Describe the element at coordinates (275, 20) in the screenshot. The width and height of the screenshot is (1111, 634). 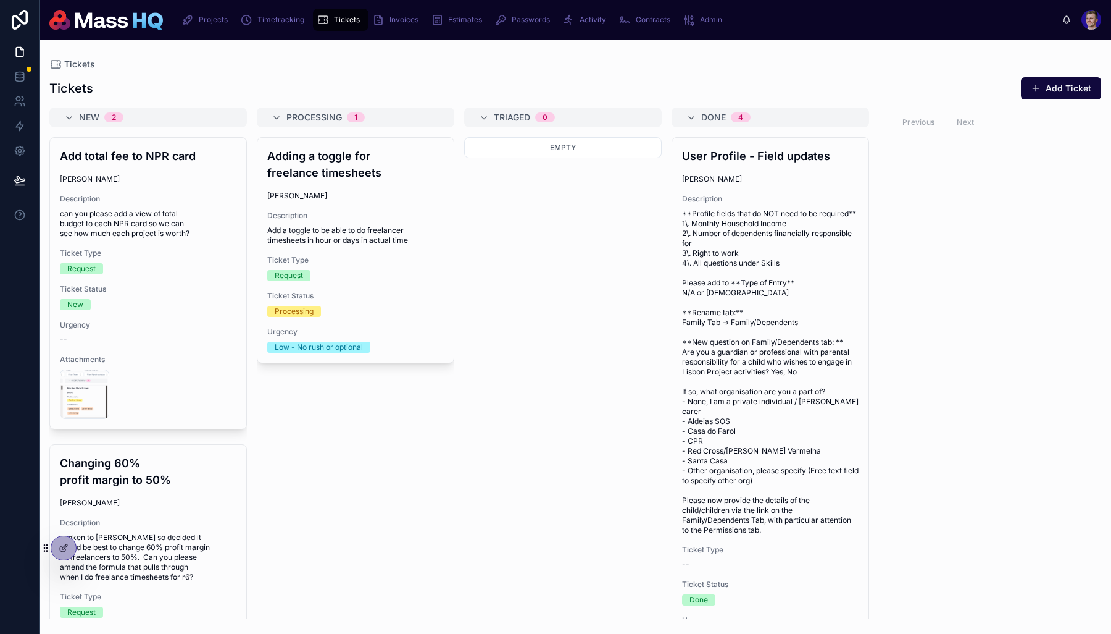
I see `a: Timetracking` at that location.